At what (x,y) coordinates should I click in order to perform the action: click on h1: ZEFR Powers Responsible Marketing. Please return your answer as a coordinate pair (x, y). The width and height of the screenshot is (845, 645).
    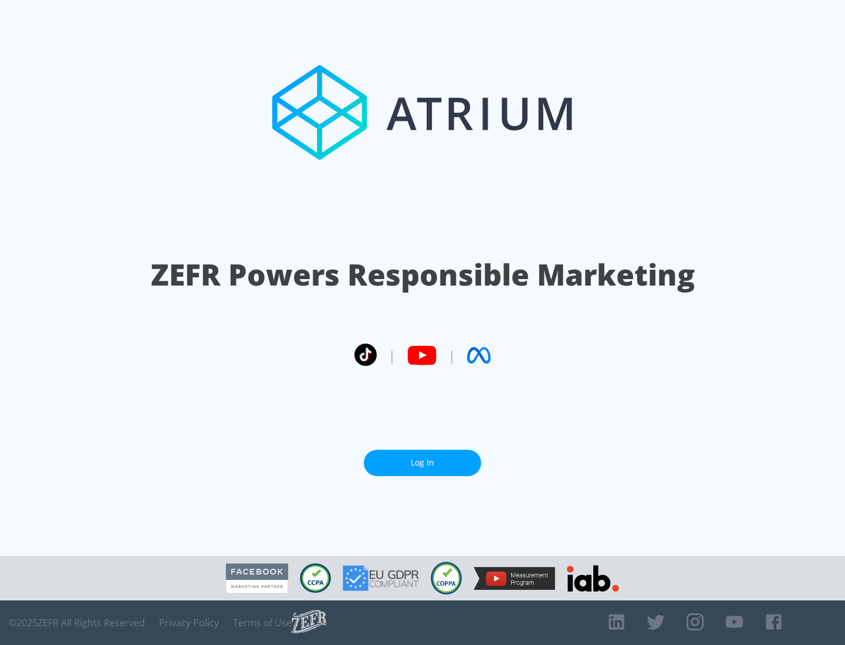
    Looking at the image, I should click on (422, 275).